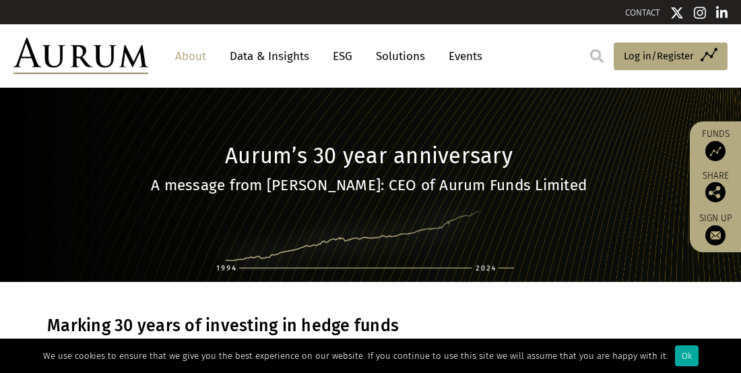  What do you see at coordinates (700, 13) in the screenshot?
I see `img: Instagram icon` at bounding box center [700, 13].